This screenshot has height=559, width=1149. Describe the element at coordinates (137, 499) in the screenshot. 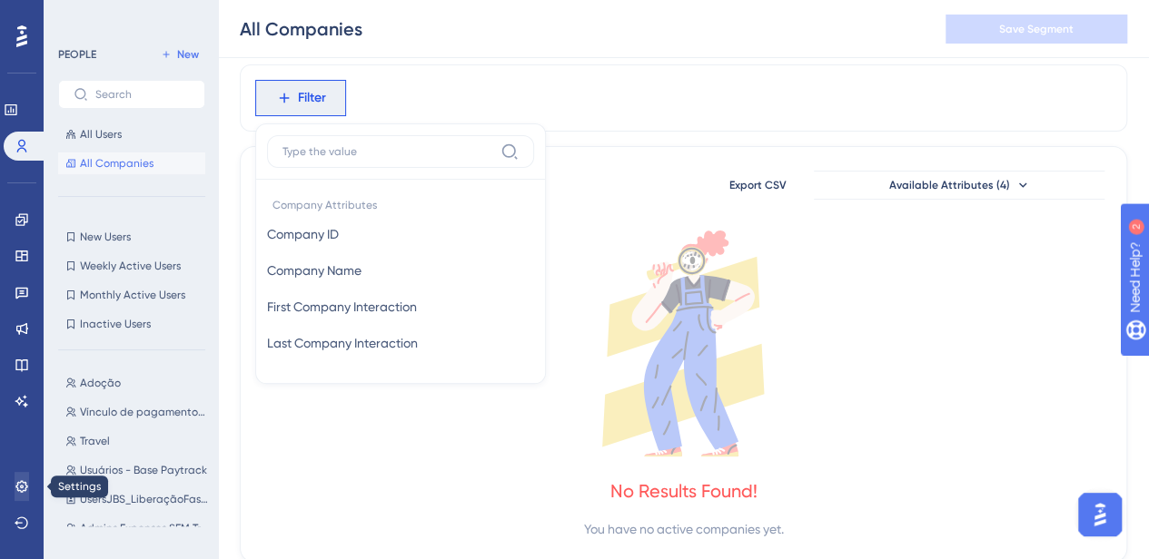

I see `button: UsersJBS_LiberaçãoFase1` at that location.